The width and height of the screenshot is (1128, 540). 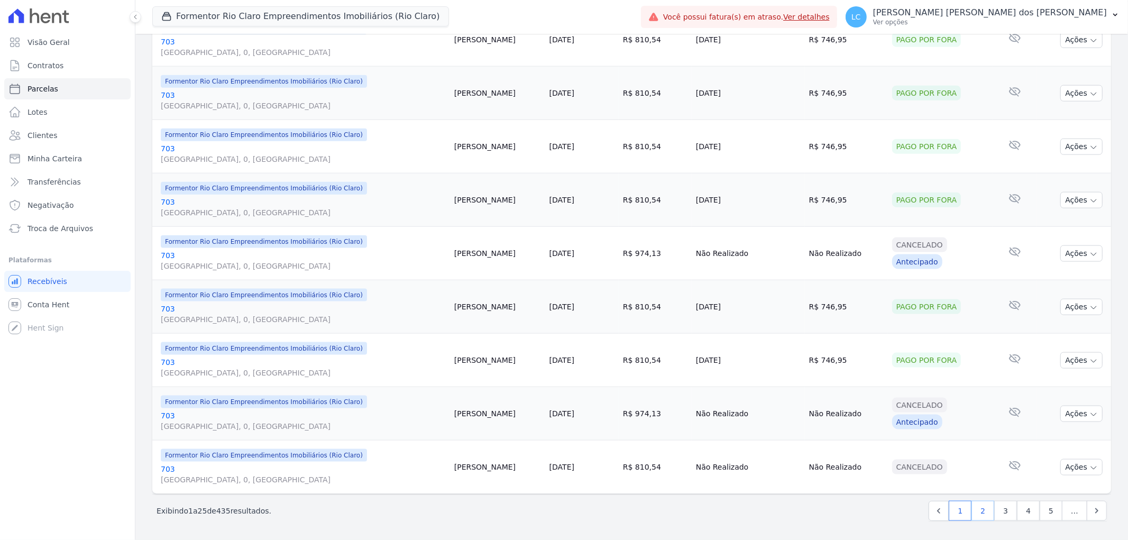 What do you see at coordinates (856, 17) in the screenshot?
I see `span: LC` at bounding box center [856, 17].